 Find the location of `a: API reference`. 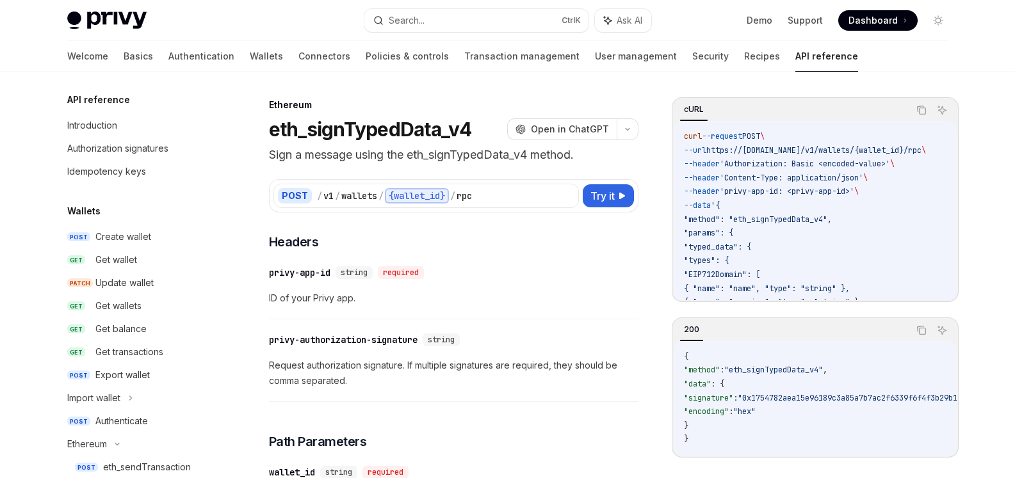

a: API reference is located at coordinates (826, 56).